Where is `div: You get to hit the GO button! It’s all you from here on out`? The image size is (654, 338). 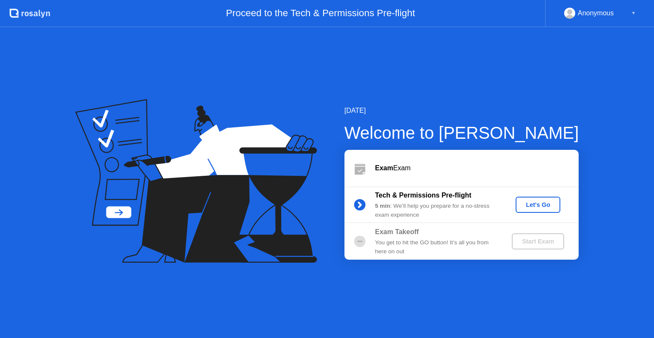
div: You get to hit the GO button! It’s all you from here on out is located at coordinates (437, 247).